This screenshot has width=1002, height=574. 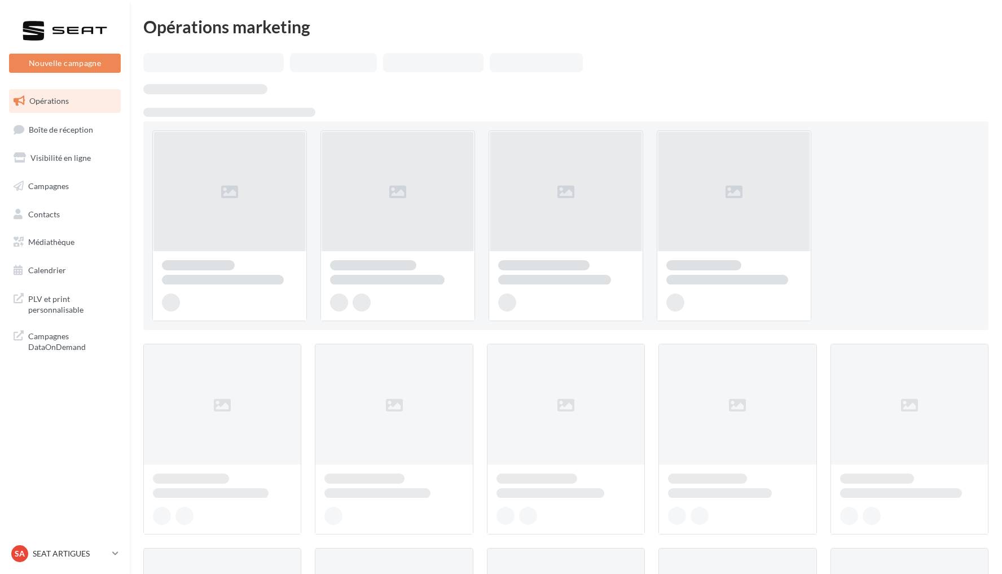 What do you see at coordinates (20, 554) in the screenshot?
I see `span: SA` at bounding box center [20, 554].